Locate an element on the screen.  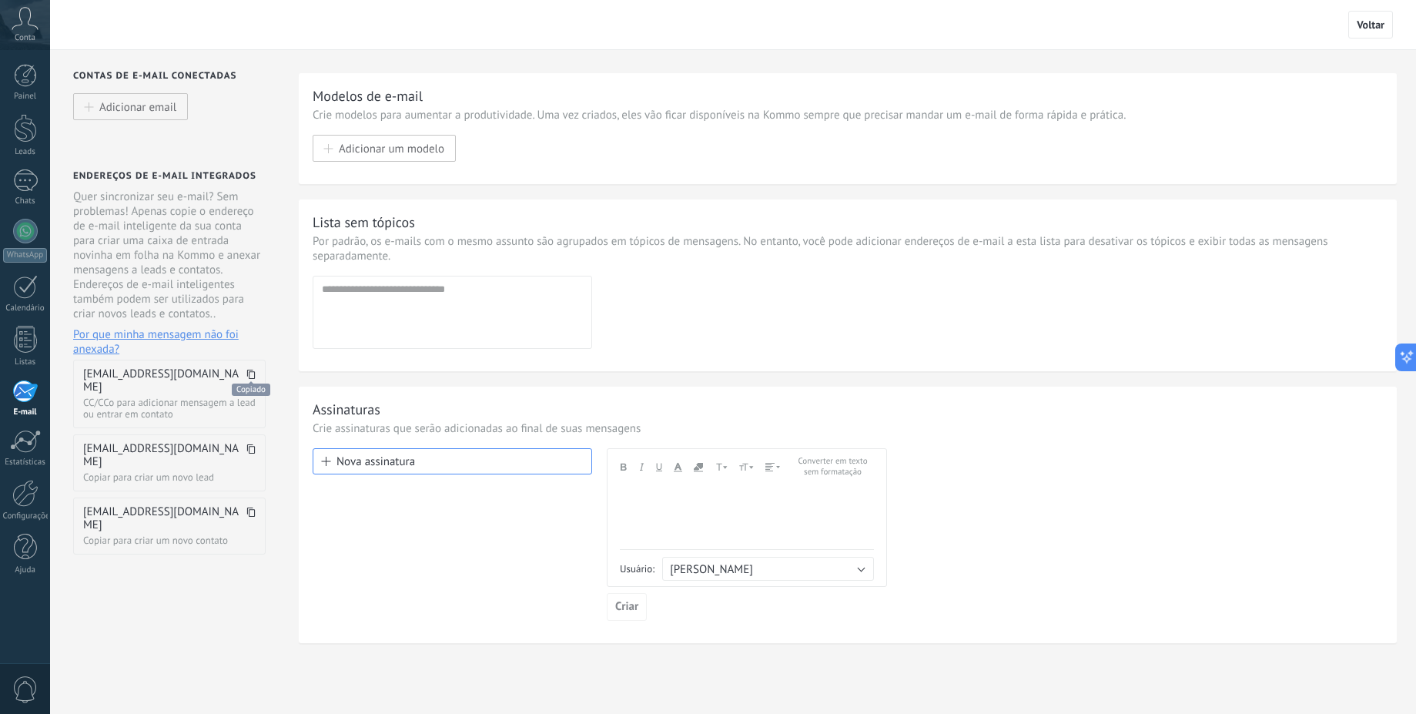
div: E-mail is located at coordinates (25, 412).